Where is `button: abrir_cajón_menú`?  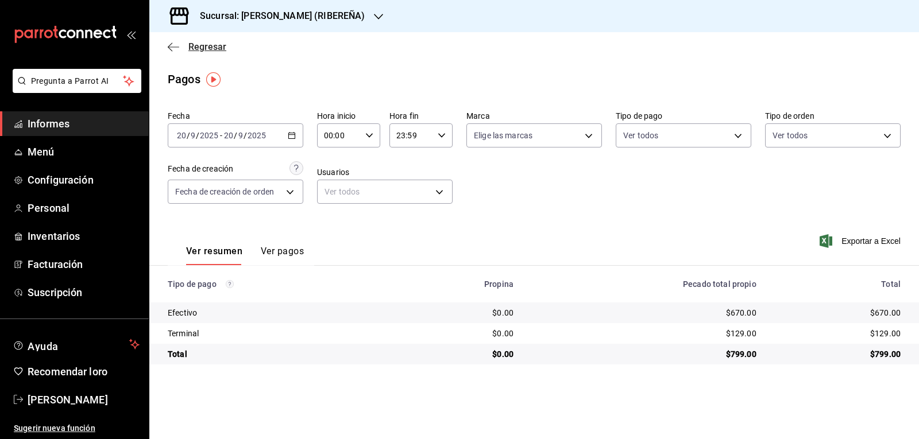
button: abrir_cajón_menú is located at coordinates (131, 34).